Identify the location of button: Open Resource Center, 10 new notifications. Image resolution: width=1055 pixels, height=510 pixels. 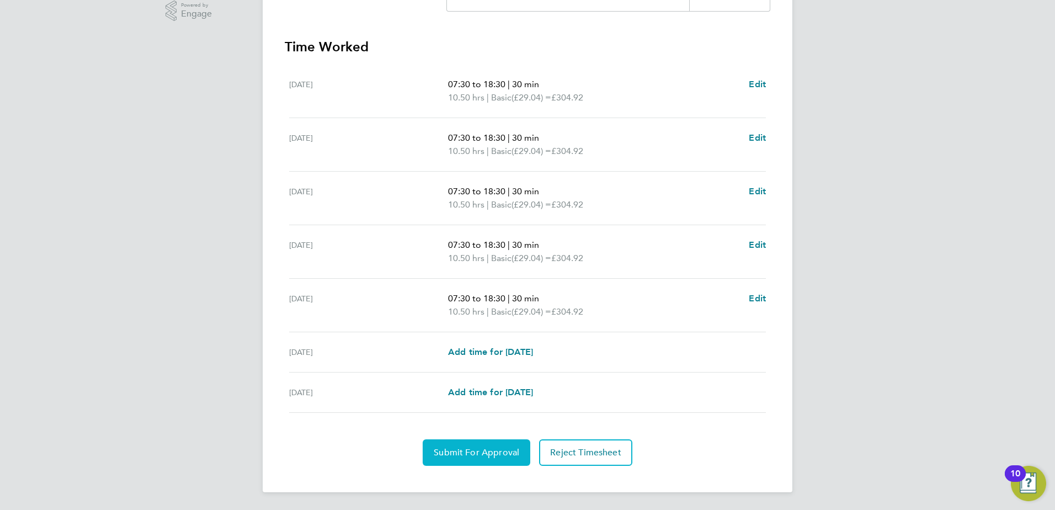
(1029, 483).